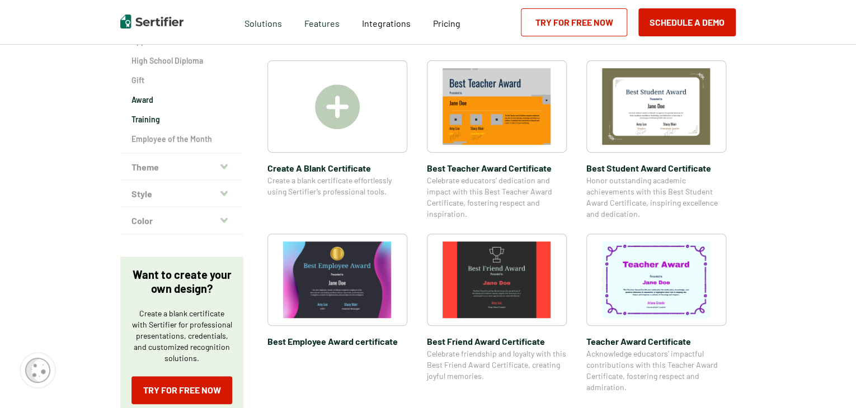  What do you see at coordinates (497, 313) in the screenshot?
I see `a: Best Friend Award Certificate​Best Friend Award Certificate​Celebrate friendship and loyalty with...` at bounding box center [497, 313].